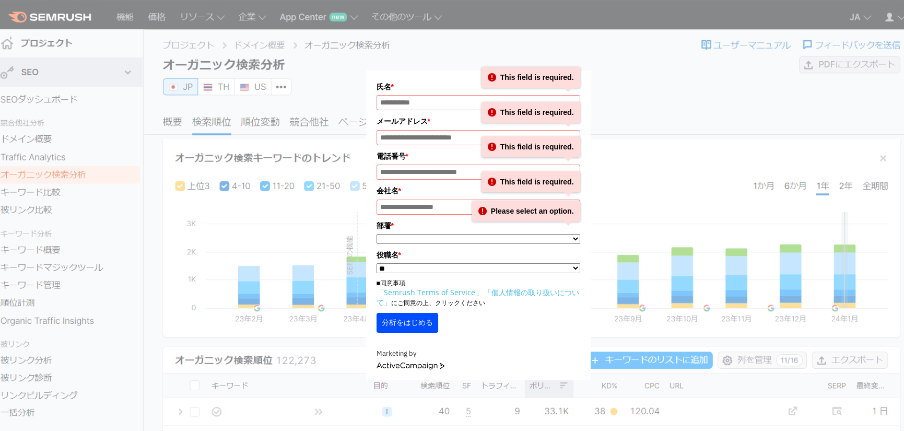  What do you see at coordinates (478, 354) in the screenshot?
I see `div: Marketing by` at bounding box center [478, 354].